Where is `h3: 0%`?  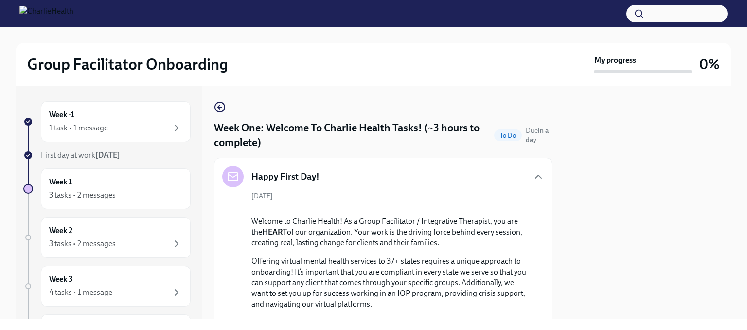 h3: 0% is located at coordinates (710, 64).